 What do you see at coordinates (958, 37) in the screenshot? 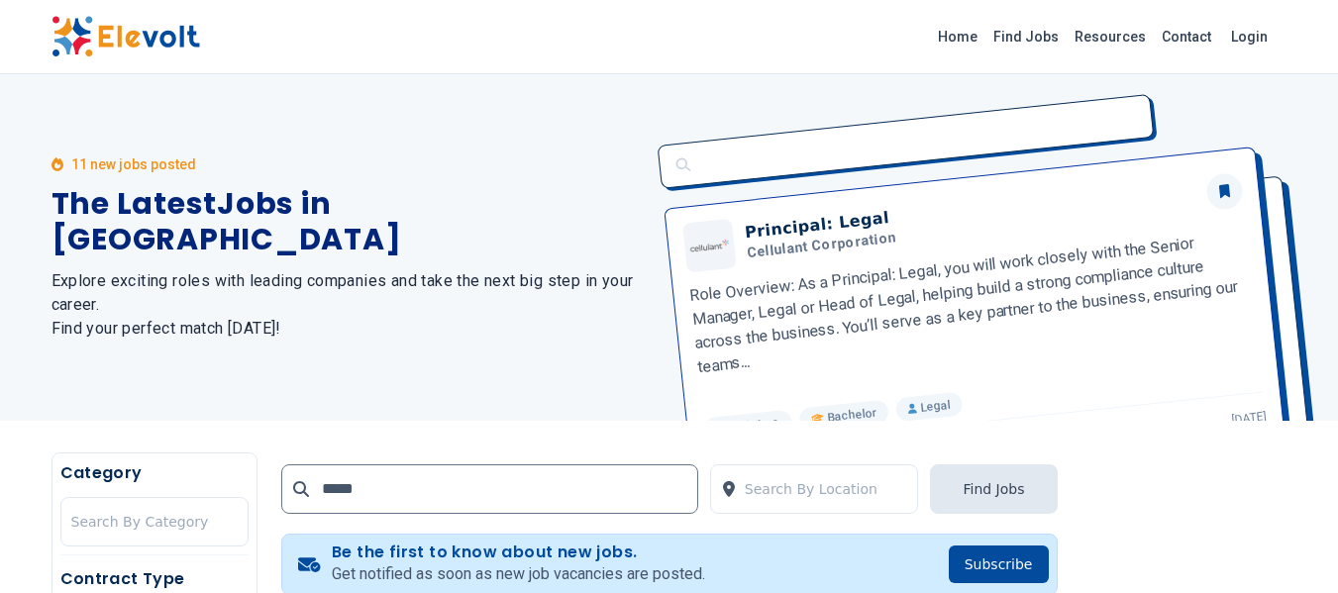
I see `a: Home` at bounding box center [958, 37].